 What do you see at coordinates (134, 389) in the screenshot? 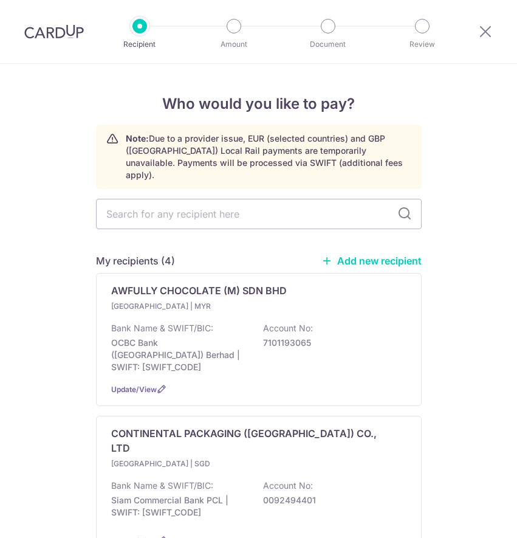
I see `span: Update/View` at bounding box center [134, 389].